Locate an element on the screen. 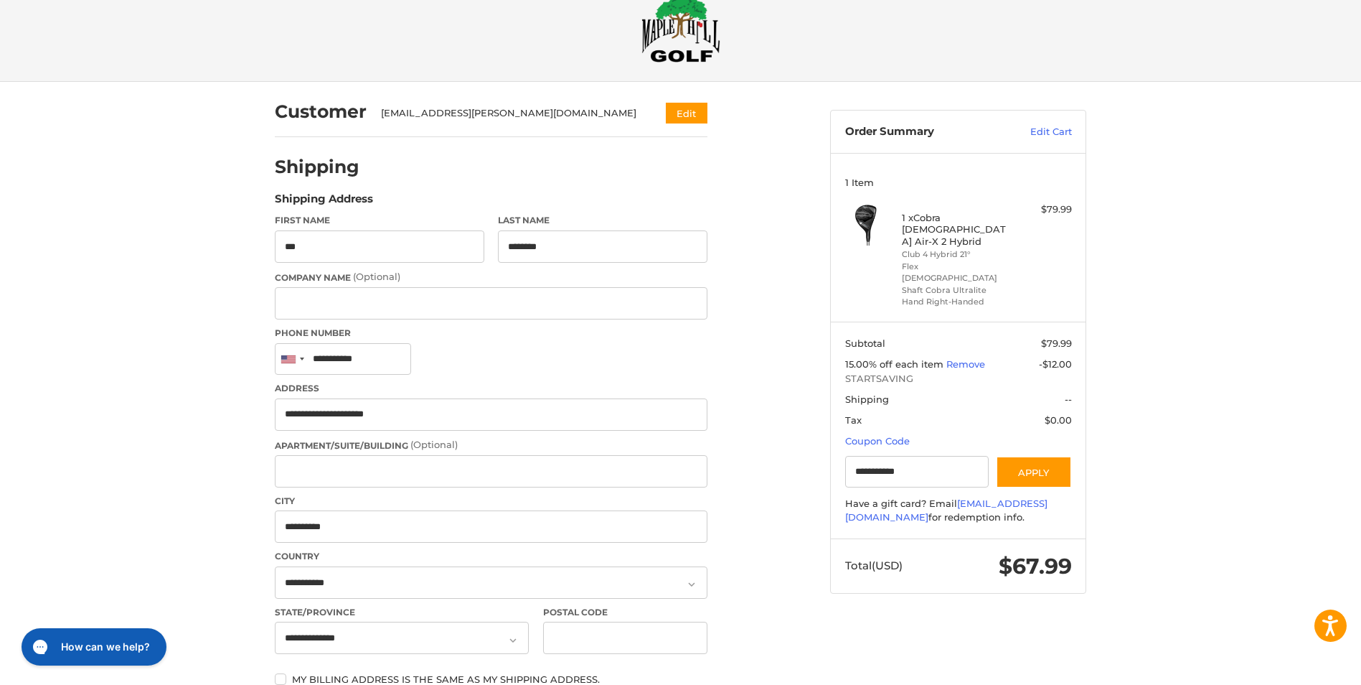 The width and height of the screenshot is (1361, 685). legend: Shipping Address is located at coordinates (324, 202).